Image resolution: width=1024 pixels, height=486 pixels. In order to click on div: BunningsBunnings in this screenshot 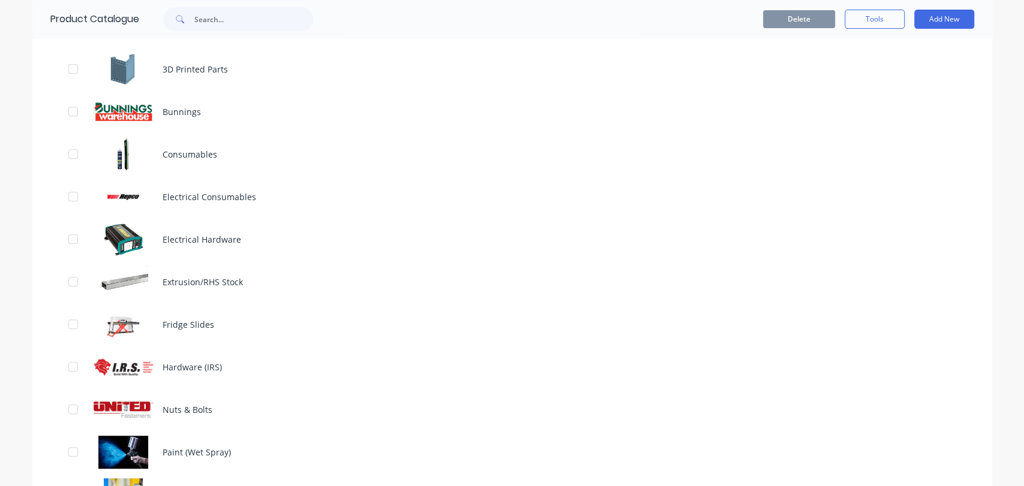, I will do `click(512, 112)`.